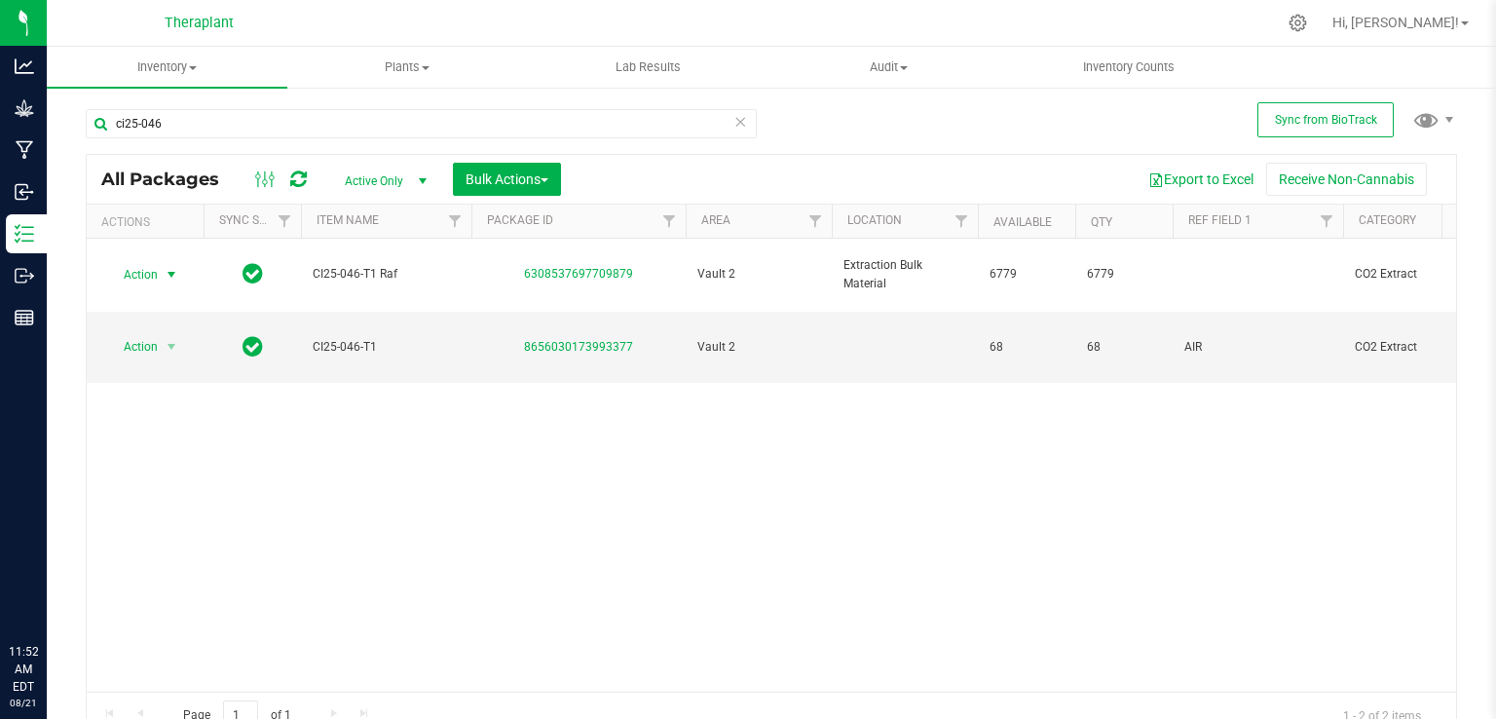 This screenshot has height=719, width=1496. I want to click on inline-svg: Inbound, so click(24, 192).